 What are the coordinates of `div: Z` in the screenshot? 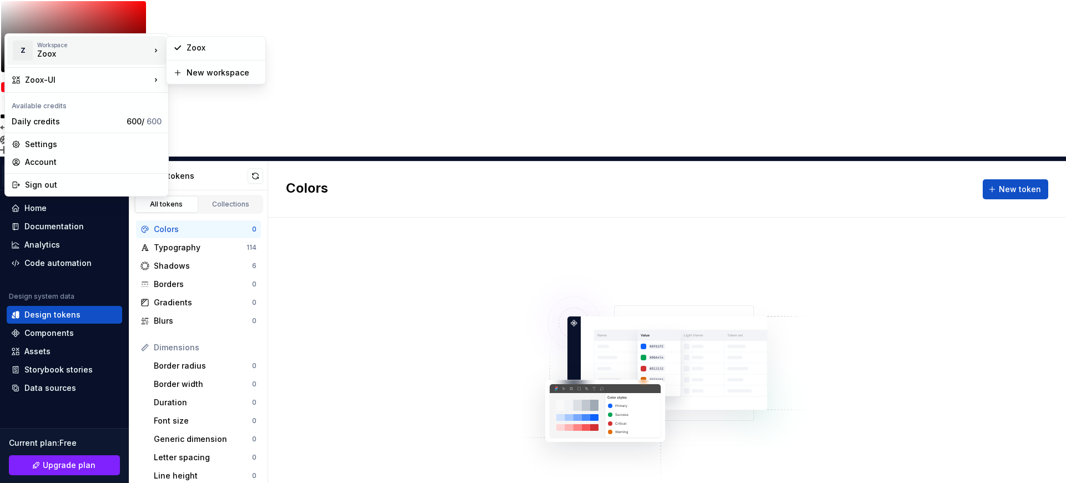 It's located at (23, 51).